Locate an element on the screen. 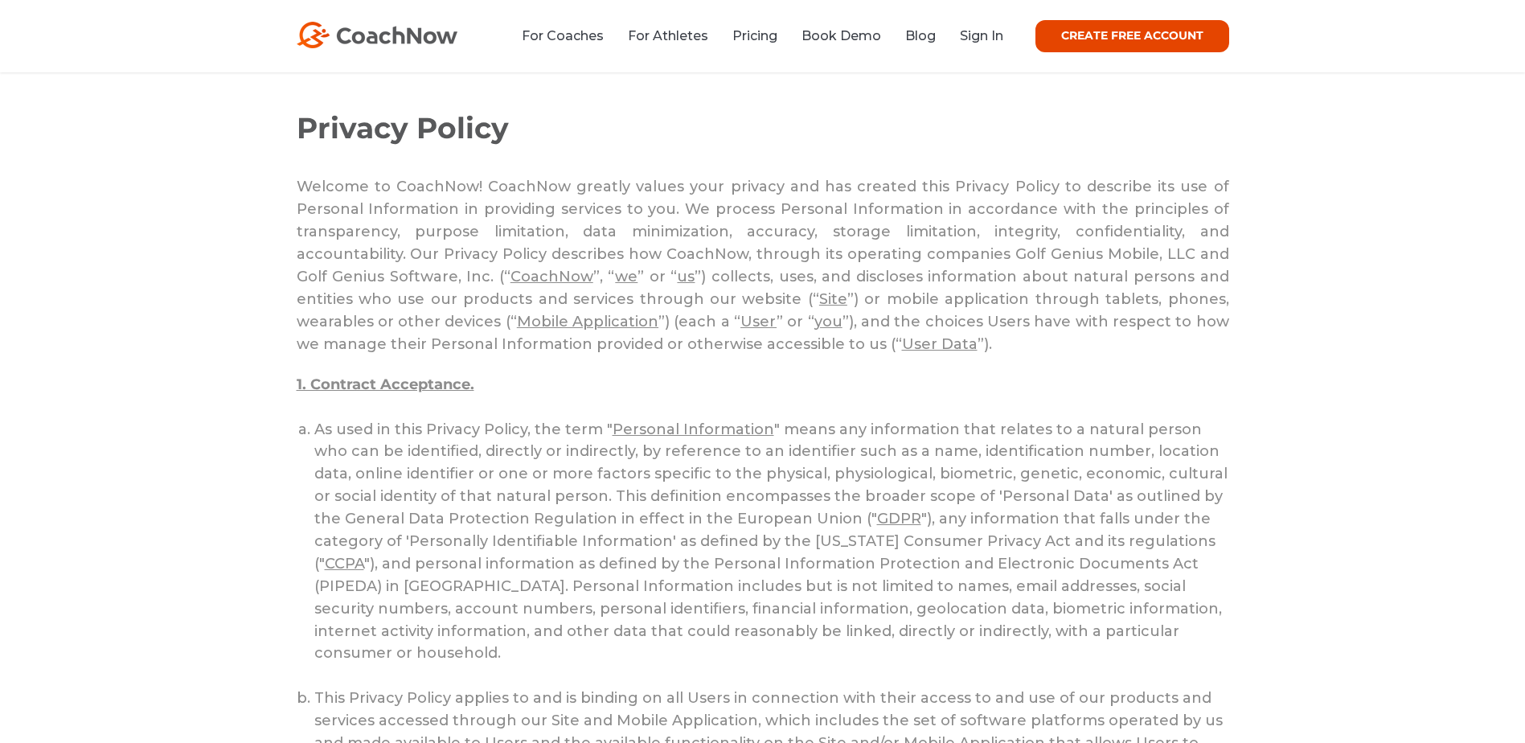  span: we is located at coordinates (626, 277).